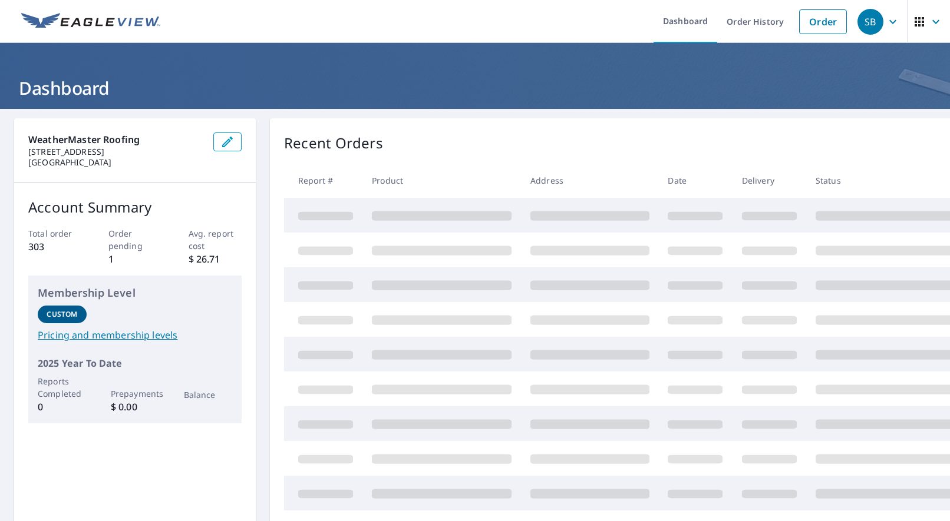  Describe the element at coordinates (870, 22) in the screenshot. I see `div: SB` at that location.